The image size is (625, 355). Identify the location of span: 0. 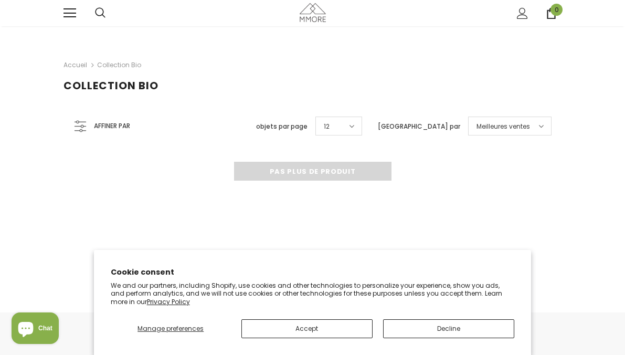
(557, 9).